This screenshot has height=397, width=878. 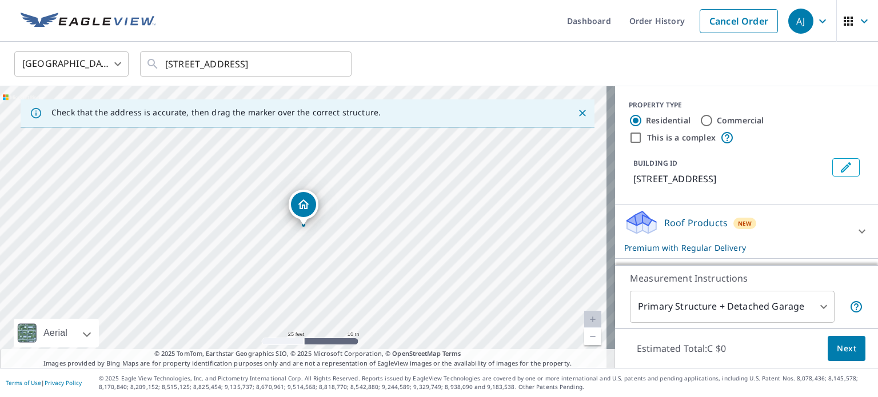 What do you see at coordinates (801, 21) in the screenshot?
I see `div: AJ` at bounding box center [801, 21].